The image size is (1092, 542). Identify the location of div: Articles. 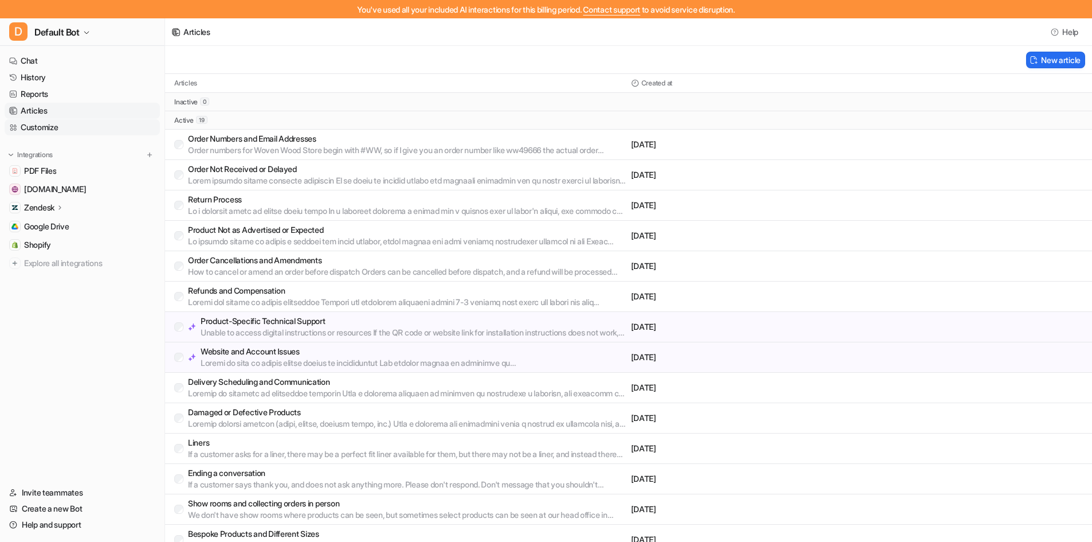
(197, 32).